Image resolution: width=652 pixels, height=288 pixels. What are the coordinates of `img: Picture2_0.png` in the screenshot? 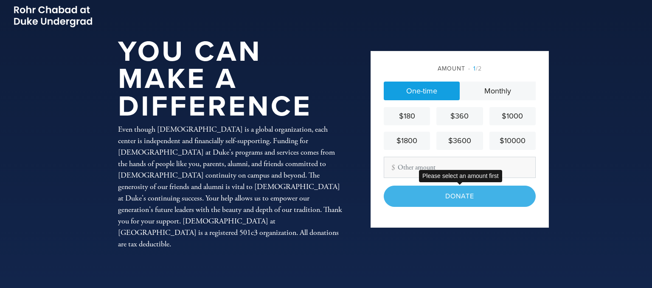 It's located at (53, 16).